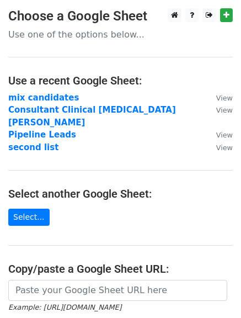 The height and width of the screenshot is (318, 241). Describe the element at coordinates (44, 98) in the screenshot. I see `a: mix candidates` at that location.